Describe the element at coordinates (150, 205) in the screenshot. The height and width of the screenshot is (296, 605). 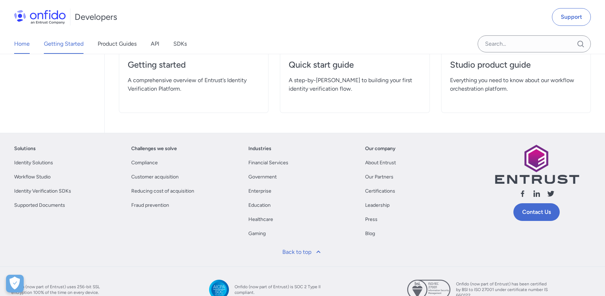
I see `a: Fraud prevention` at that location.